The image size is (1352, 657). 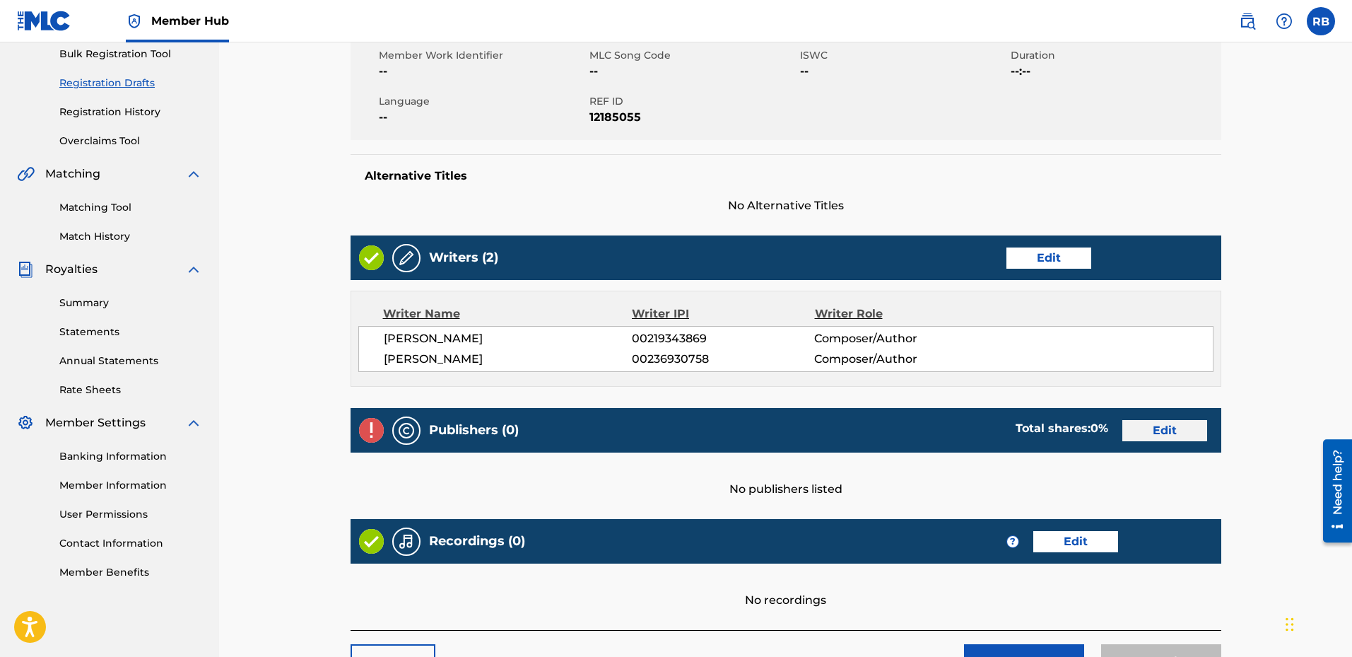 What do you see at coordinates (693, 55) in the screenshot?
I see `span: MLC Song Code` at bounding box center [693, 55].